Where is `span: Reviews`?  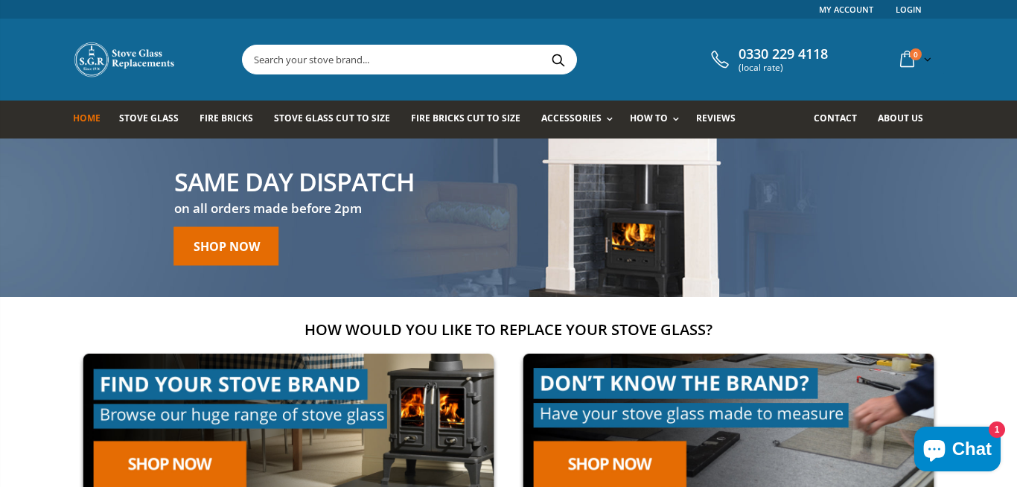
span: Reviews is located at coordinates (715, 118).